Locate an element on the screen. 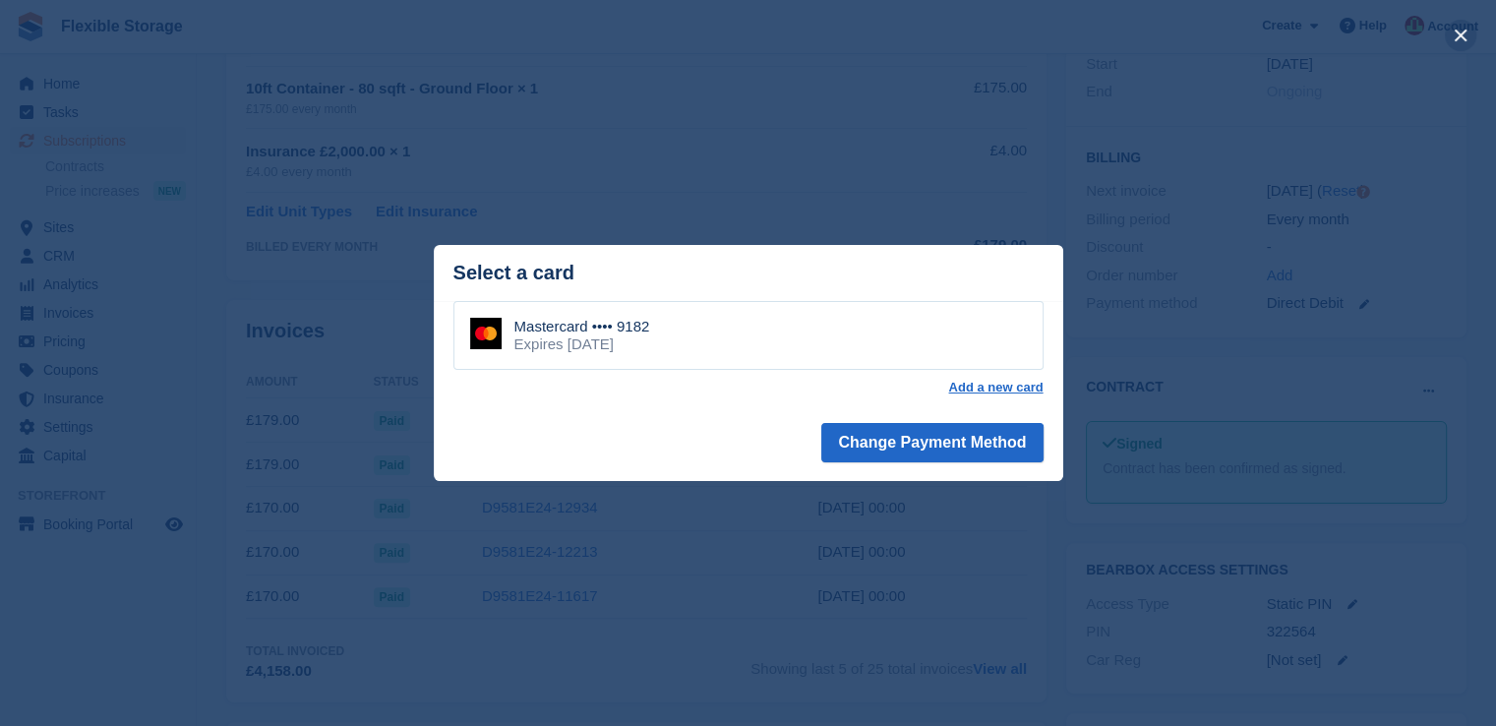  a: Add a new card is located at coordinates (996, 388).